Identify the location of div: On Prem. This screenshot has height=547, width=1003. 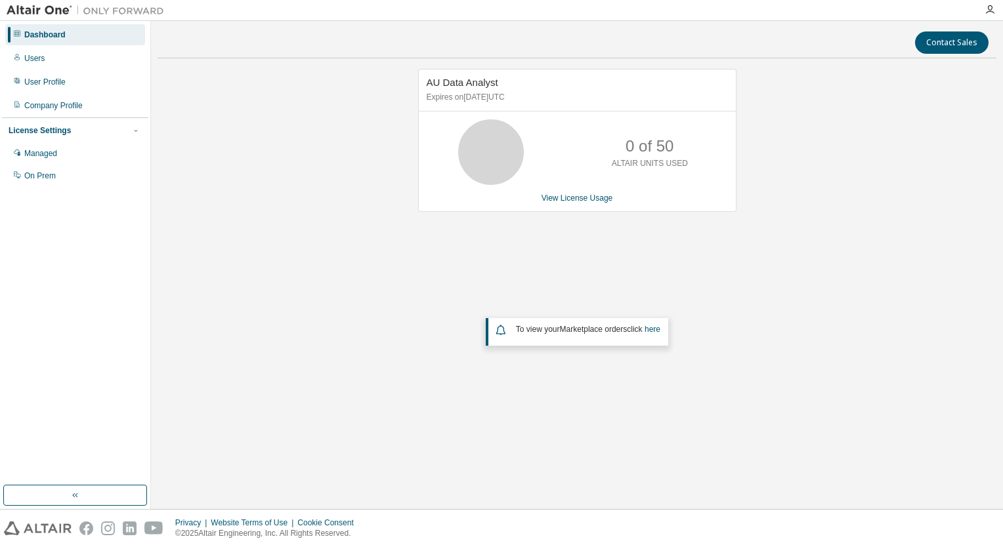
(40, 176).